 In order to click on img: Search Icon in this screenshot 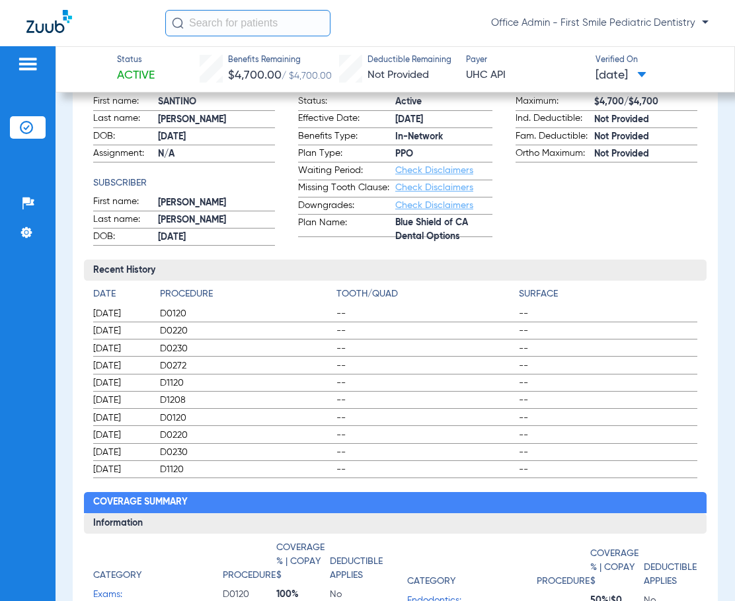, I will do `click(178, 23)`.